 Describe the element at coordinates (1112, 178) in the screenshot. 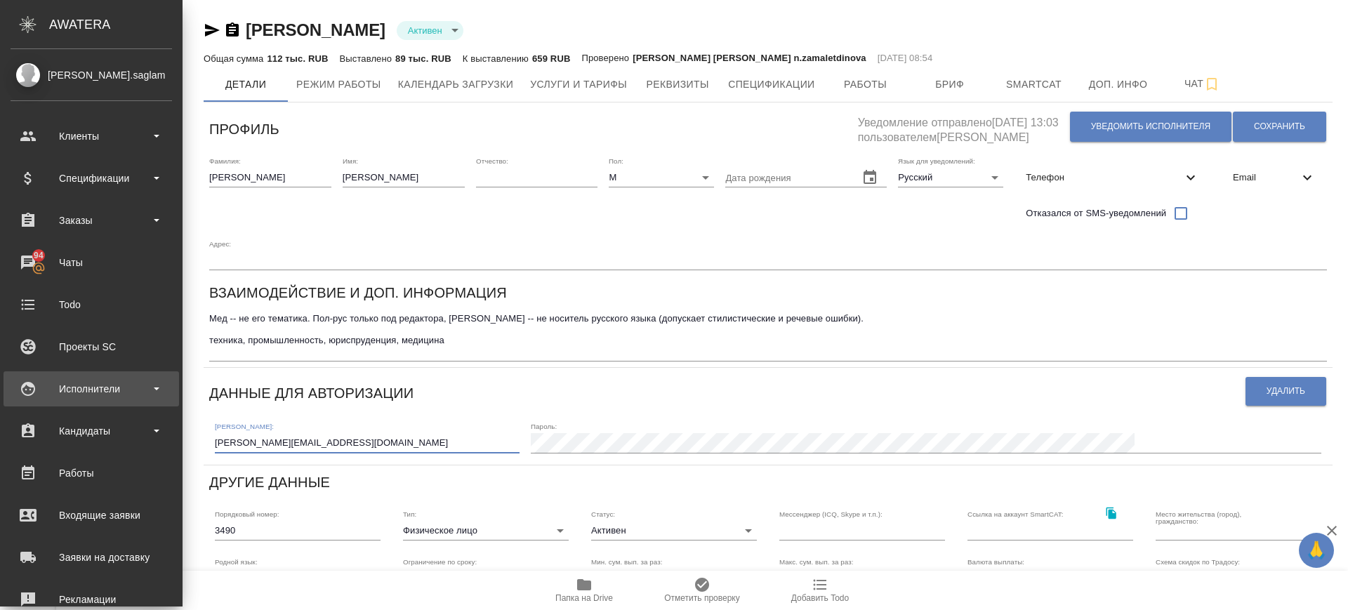

I see `div: Телефон` at that location.